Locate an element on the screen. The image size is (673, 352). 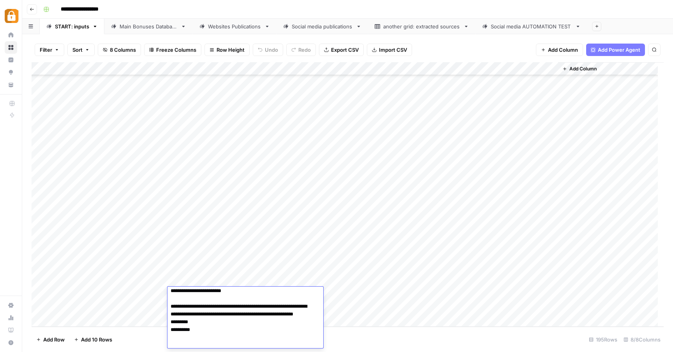
span: Import CSV is located at coordinates (393, 50).